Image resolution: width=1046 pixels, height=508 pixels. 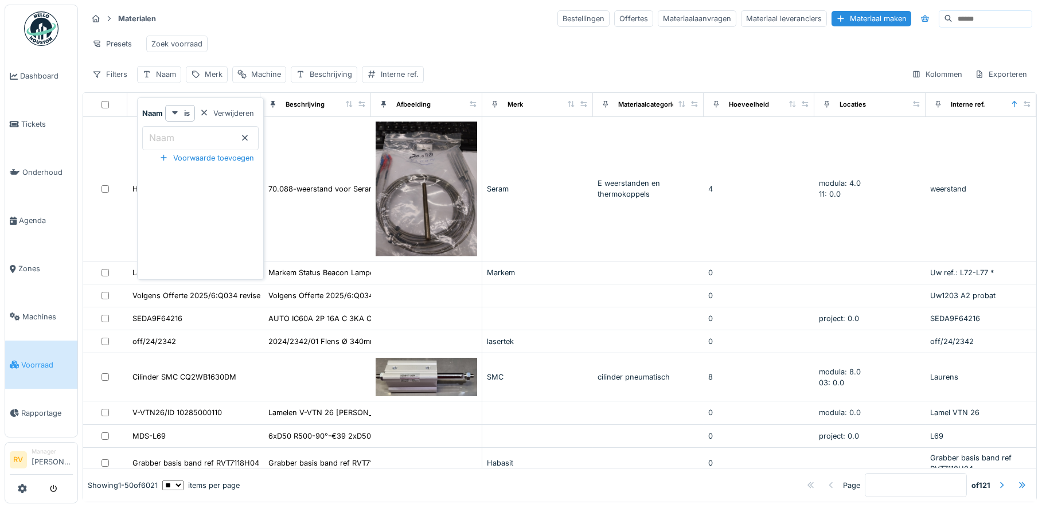 I want to click on strong: of 121, so click(x=980, y=485).